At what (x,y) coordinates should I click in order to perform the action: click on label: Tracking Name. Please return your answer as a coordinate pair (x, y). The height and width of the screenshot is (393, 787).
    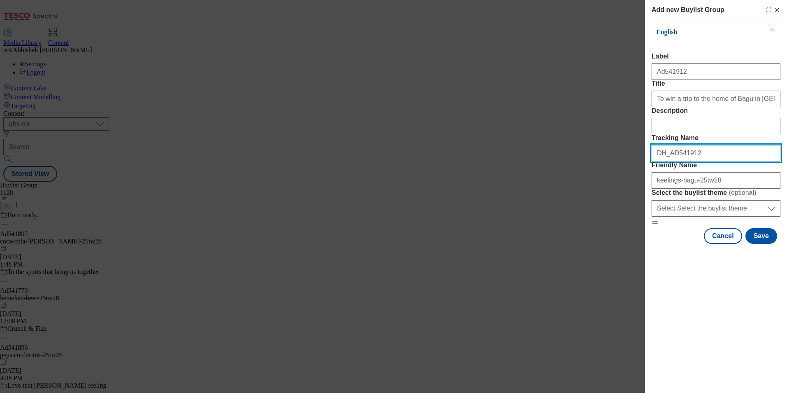
    Looking at the image, I should click on (716, 138).